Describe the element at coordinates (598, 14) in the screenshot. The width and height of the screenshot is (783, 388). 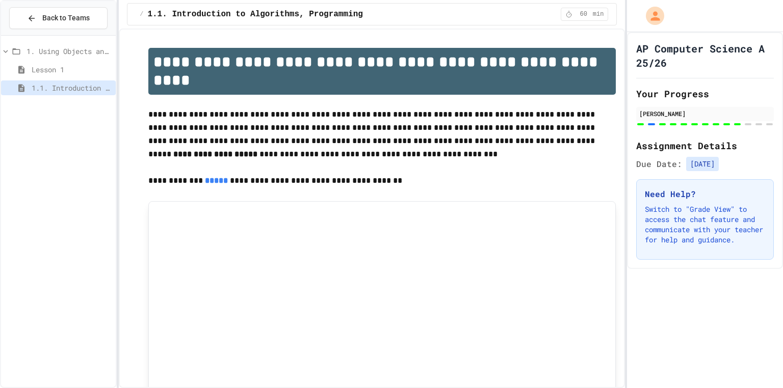
I see `span: min` at that location.